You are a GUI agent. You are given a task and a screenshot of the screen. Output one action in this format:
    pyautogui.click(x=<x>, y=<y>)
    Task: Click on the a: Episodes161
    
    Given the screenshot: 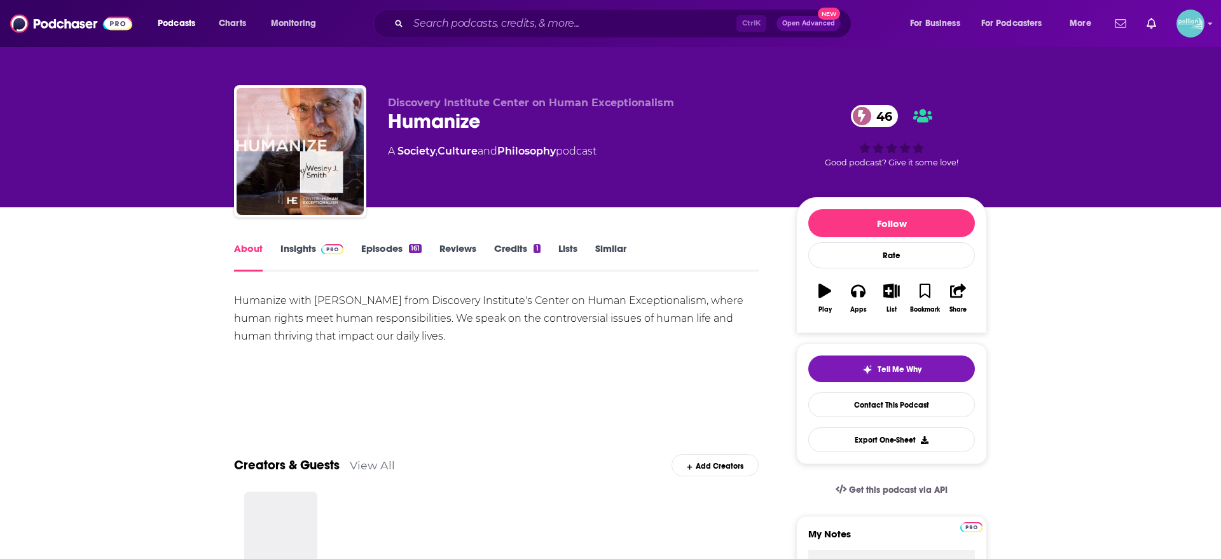 What is the action you would take?
    pyautogui.click(x=391, y=257)
    